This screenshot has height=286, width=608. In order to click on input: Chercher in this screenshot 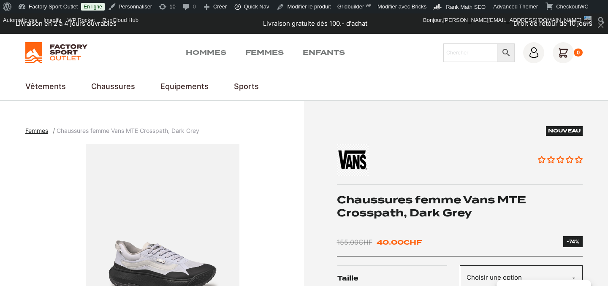, I will do `click(471, 53)`.